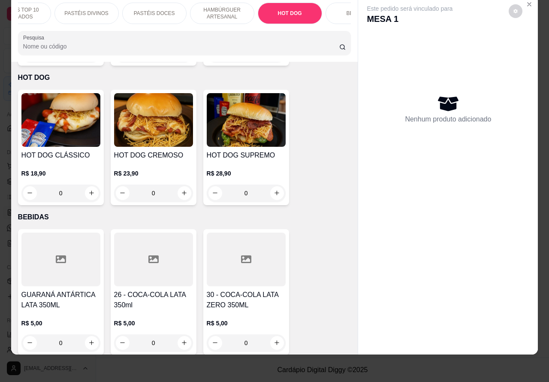 The image size is (549, 382). I want to click on h4: GUARANÁ ANTÁRTICA LATA 350ML, so click(61, 300).